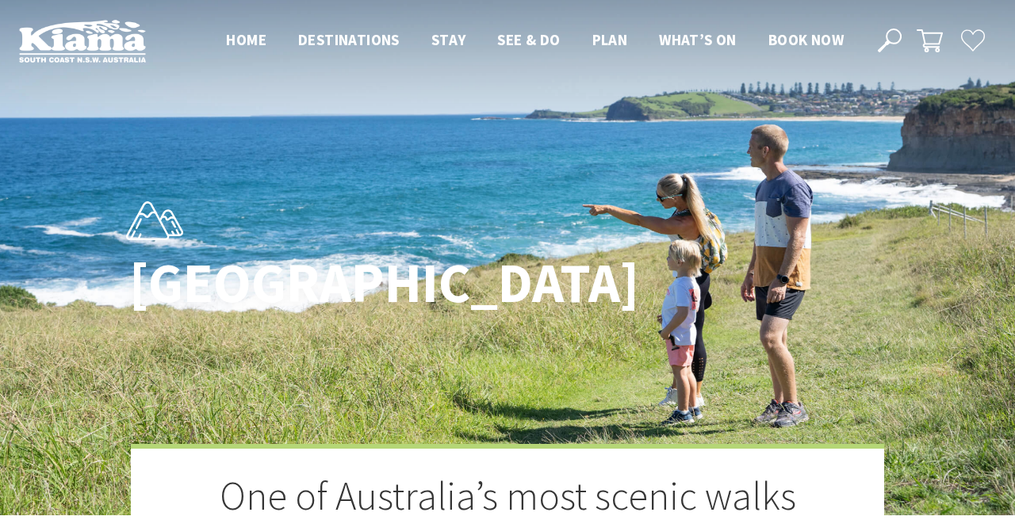 This screenshot has width=1015, height=520. I want to click on span: What’s On, so click(698, 40).